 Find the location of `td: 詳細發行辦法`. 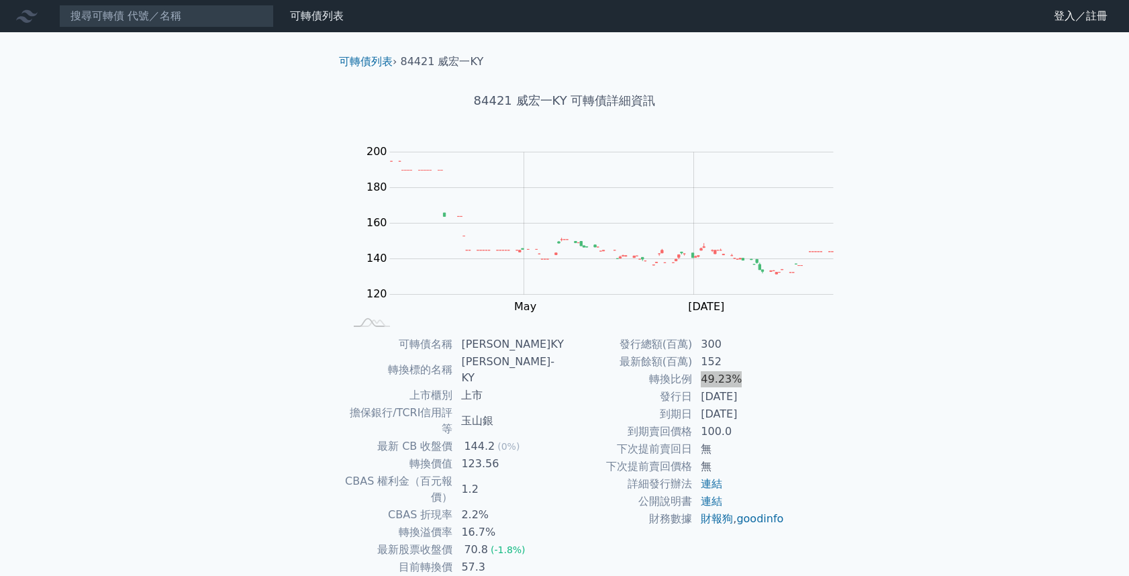

td: 詳細發行辦法 is located at coordinates (628, 484).